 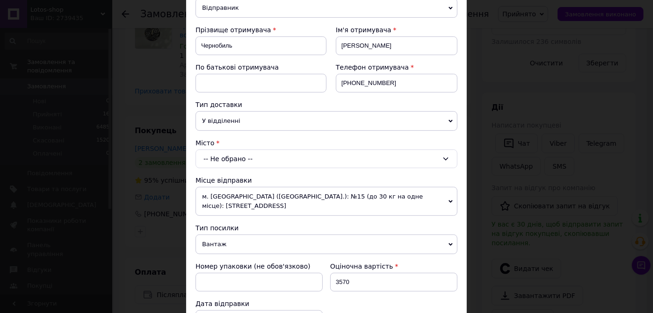 I want to click on div: Номер упаковки (не обов'язково), so click(x=259, y=266).